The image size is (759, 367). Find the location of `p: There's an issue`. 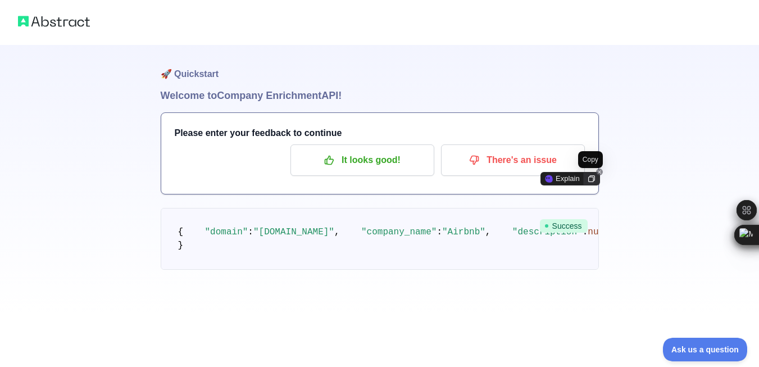

p: There's an issue is located at coordinates (513, 160).